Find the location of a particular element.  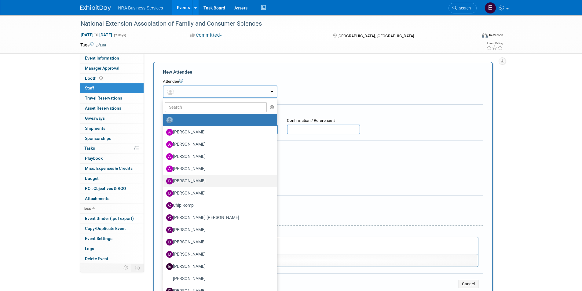

a: Budget is located at coordinates (112, 179).